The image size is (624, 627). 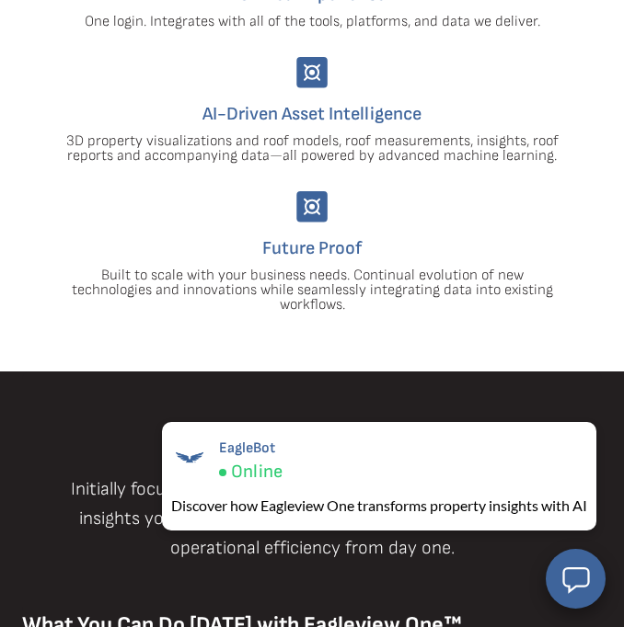 What do you see at coordinates (312, 519) in the screenshot?
I see `p: Initially focused on 3D roof data, Eagleview One™ delivers the insights you need to win more jobs...` at bounding box center [312, 519].